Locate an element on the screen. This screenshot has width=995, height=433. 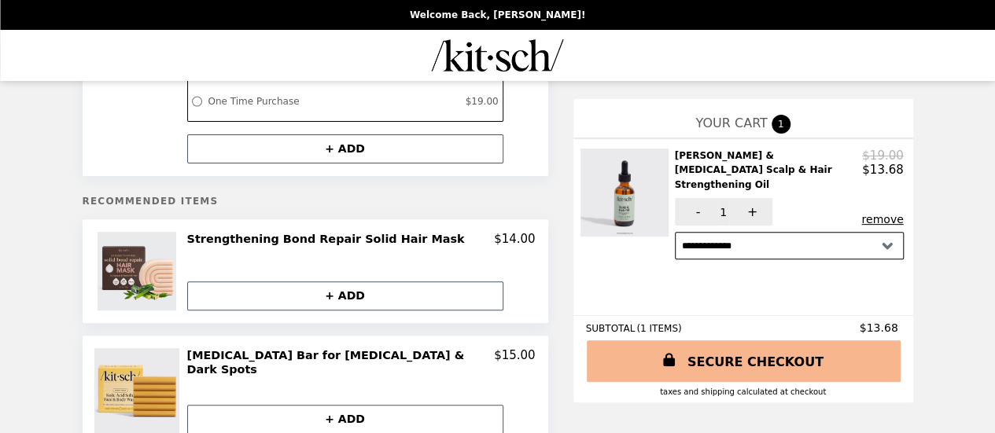
span: SUBTOTAL is located at coordinates (611, 329).